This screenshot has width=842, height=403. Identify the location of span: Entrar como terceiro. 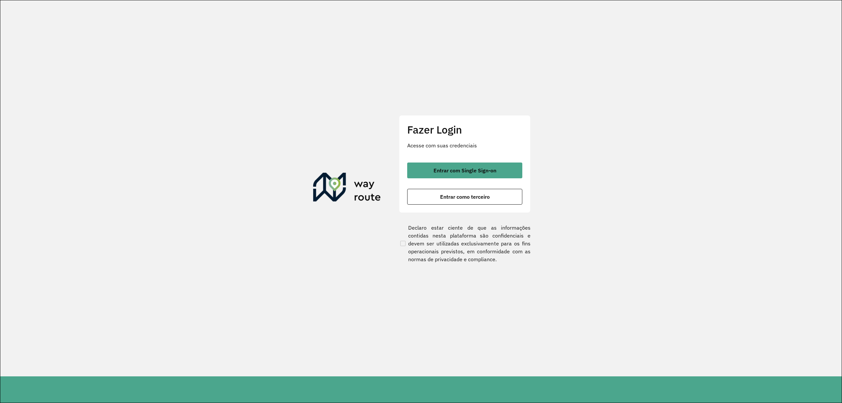
(465, 197).